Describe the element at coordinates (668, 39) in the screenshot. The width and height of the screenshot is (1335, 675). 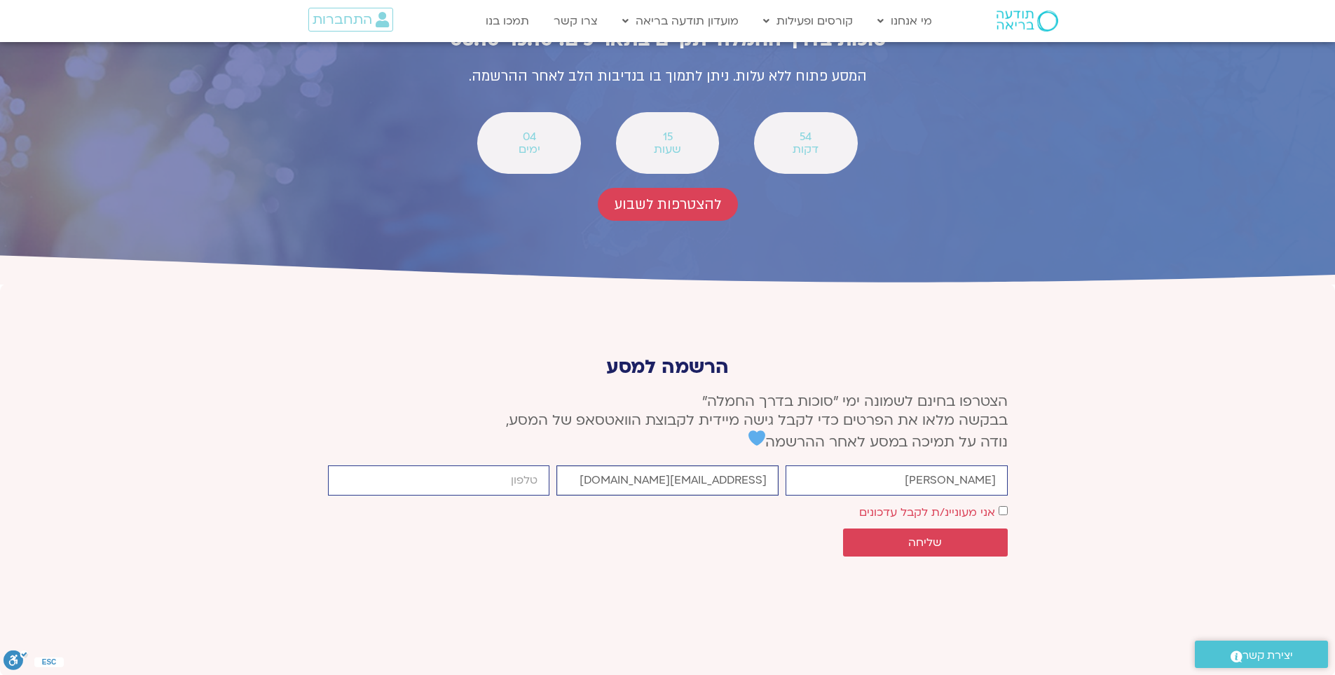
I see `h2: סוכות בדרך החמלה יתקיים בתאריכים: 08.10-15.10` at that location.